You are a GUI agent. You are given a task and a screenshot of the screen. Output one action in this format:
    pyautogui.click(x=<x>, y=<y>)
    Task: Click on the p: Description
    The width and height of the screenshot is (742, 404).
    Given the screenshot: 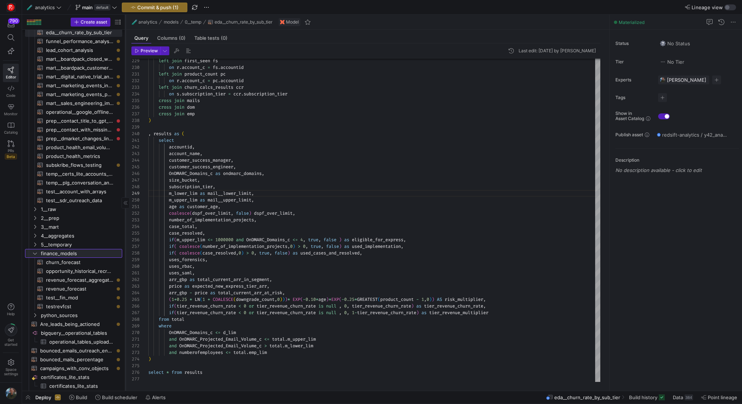 What is the action you would take?
    pyautogui.click(x=677, y=160)
    